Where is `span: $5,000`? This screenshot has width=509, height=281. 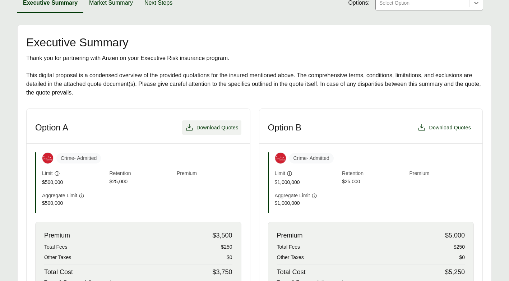
span: $5,000 is located at coordinates (454, 235).